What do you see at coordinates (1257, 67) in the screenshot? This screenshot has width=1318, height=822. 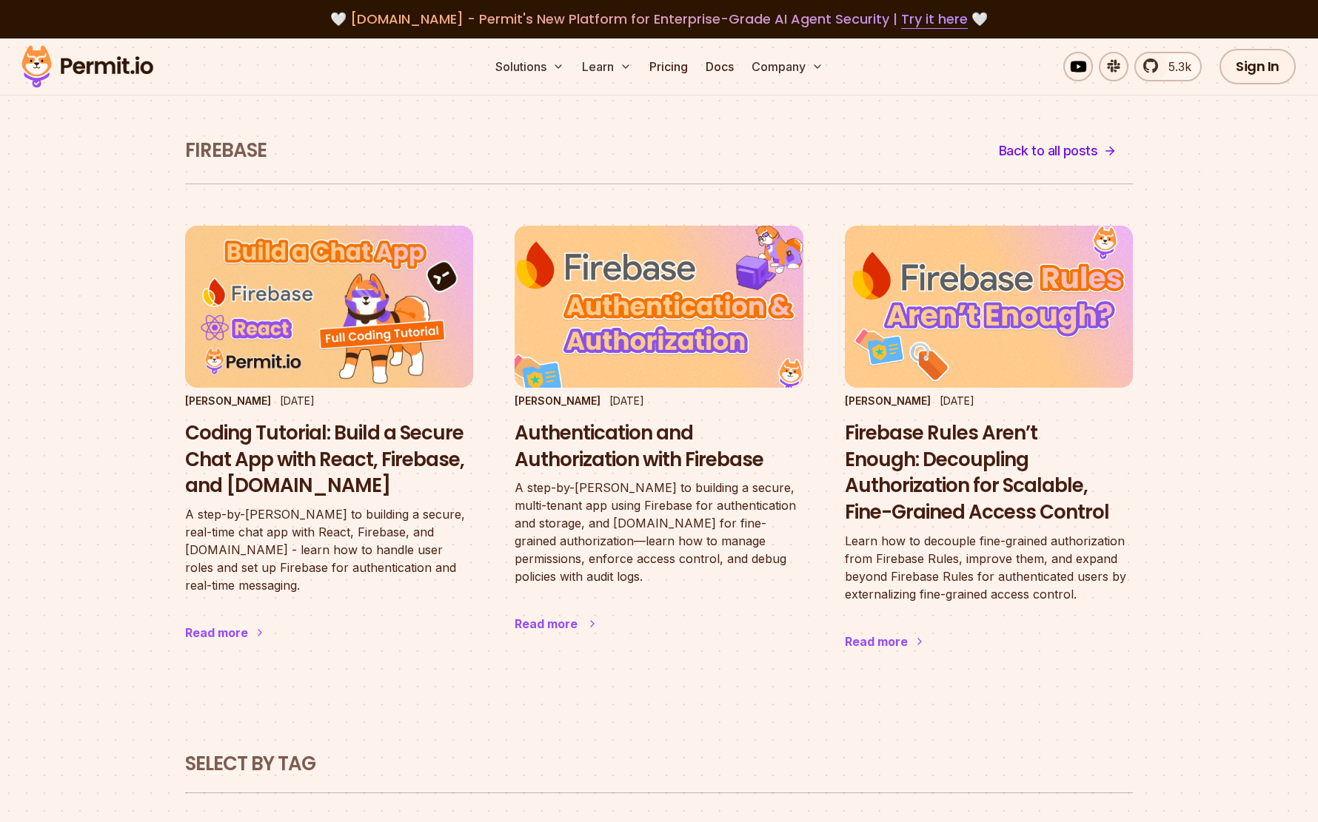 I see `a: Sign In` at bounding box center [1257, 67].